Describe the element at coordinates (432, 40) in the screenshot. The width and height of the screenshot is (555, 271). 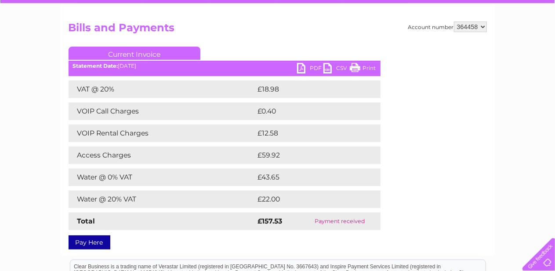
I see `a: Energy` at that location.